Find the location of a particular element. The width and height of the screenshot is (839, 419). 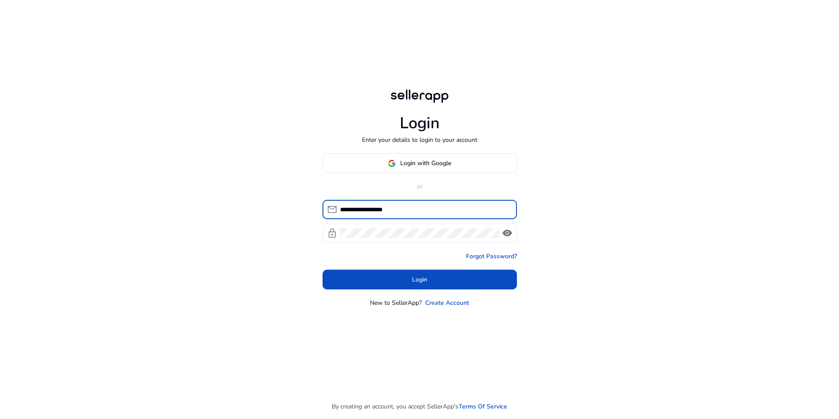

div: Minimize live chat window is located at coordinates (155, 15).